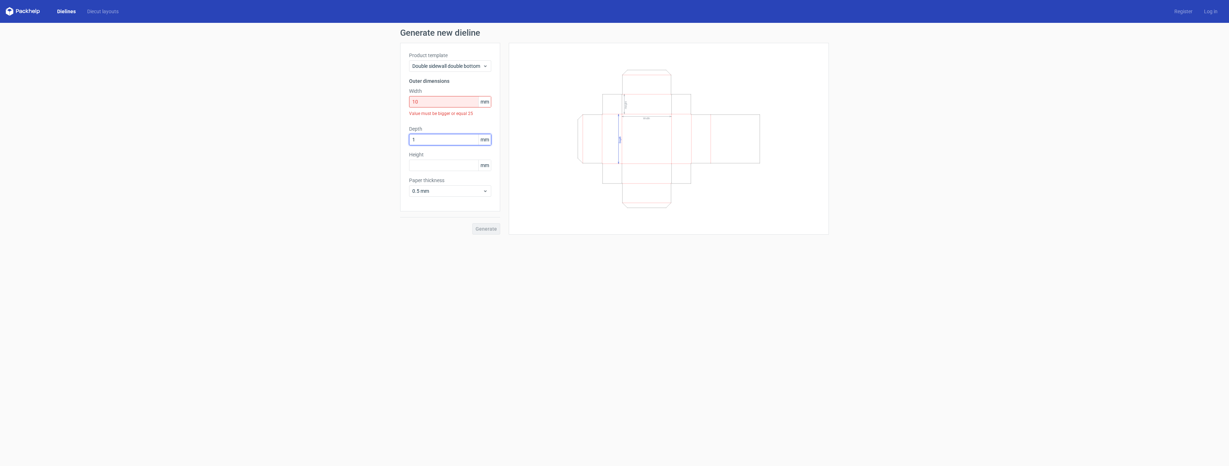 Image resolution: width=1229 pixels, height=466 pixels. Describe the element at coordinates (447, 66) in the screenshot. I see `span: Double sidewall double bottom` at that location.